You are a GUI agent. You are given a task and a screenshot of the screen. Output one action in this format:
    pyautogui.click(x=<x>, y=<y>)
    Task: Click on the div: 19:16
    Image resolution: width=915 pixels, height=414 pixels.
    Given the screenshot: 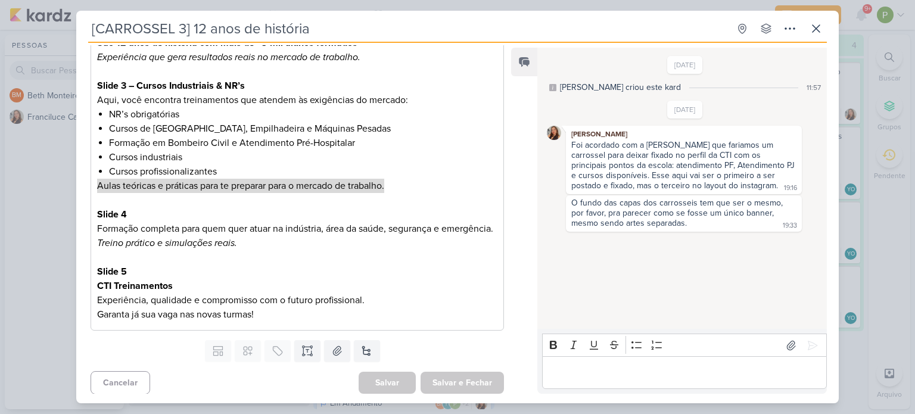 What is the action you would take?
    pyautogui.click(x=791, y=188)
    